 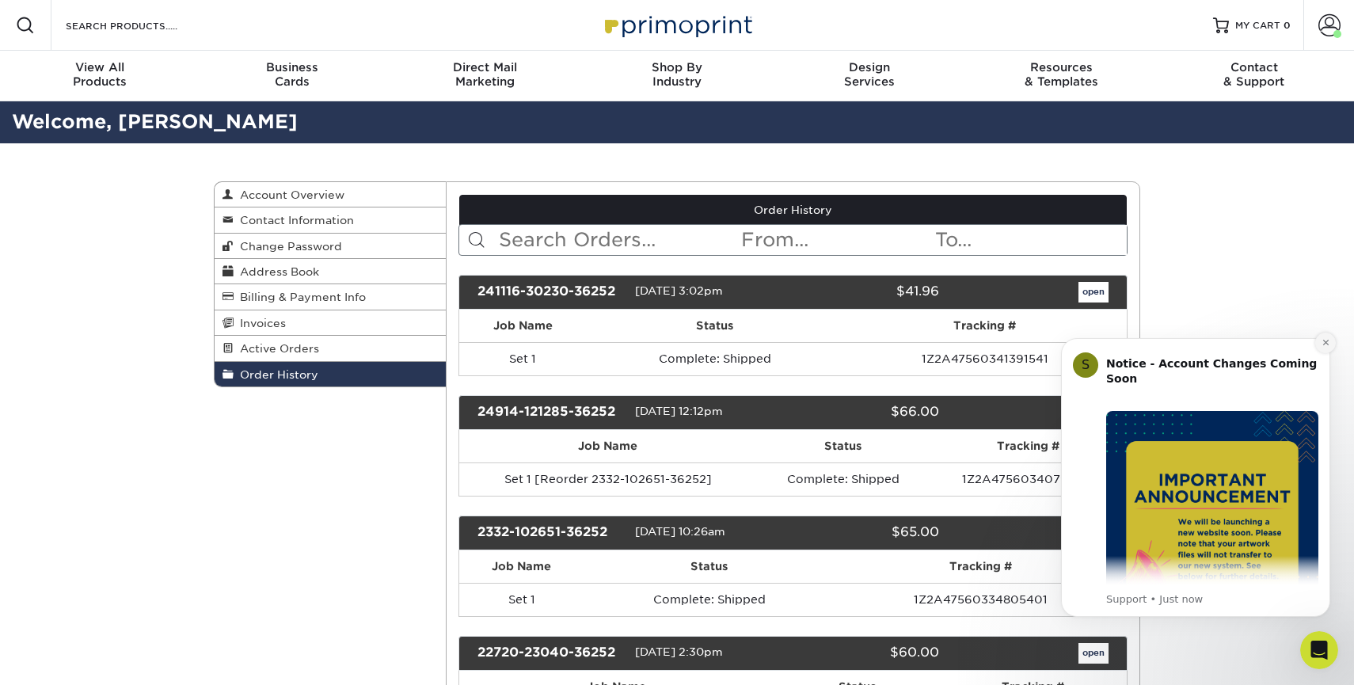 What do you see at coordinates (485, 67) in the screenshot?
I see `span: Direct Mail` at bounding box center [485, 67].